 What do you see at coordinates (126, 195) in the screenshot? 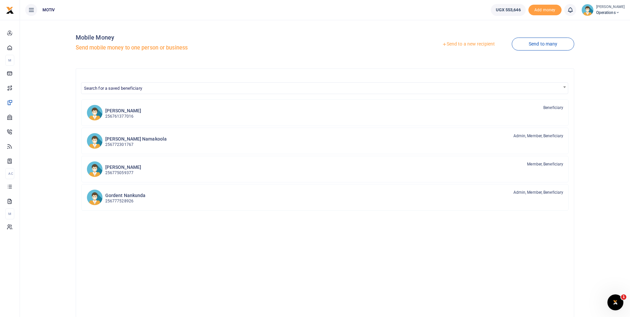
I see `h6: Gordent Nankunda` at bounding box center [126, 195].